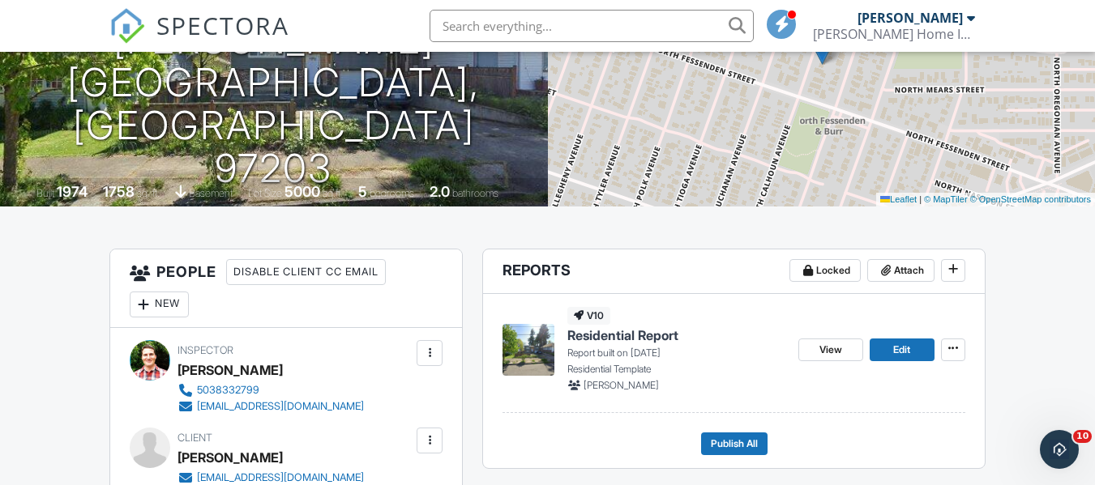 This screenshot has width=1095, height=485. Describe the element at coordinates (1030, 199) in the screenshot. I see `a: © OpenStreetMap contributors` at that location.